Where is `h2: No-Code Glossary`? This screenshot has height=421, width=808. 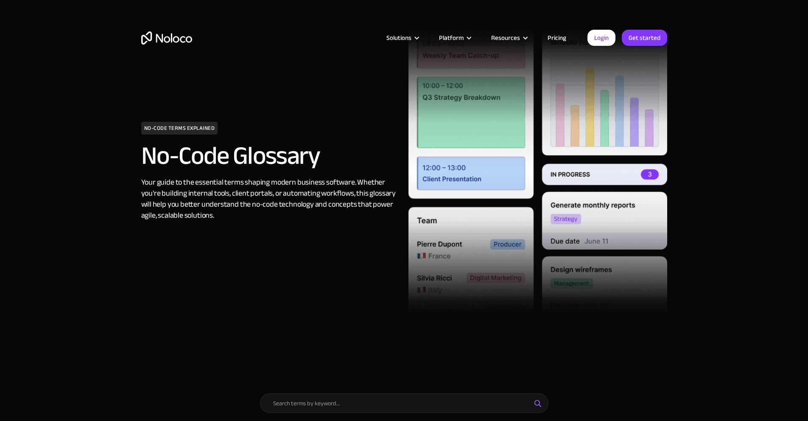 h2: No-Code Glossary is located at coordinates (270, 156).